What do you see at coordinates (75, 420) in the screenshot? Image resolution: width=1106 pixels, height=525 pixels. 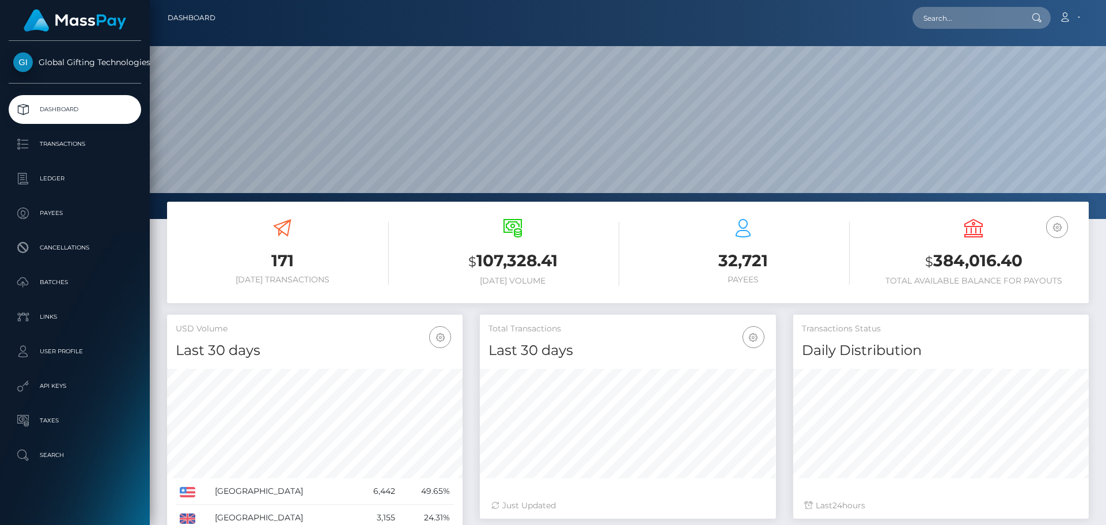 I see `a: Taxes` at bounding box center [75, 420].